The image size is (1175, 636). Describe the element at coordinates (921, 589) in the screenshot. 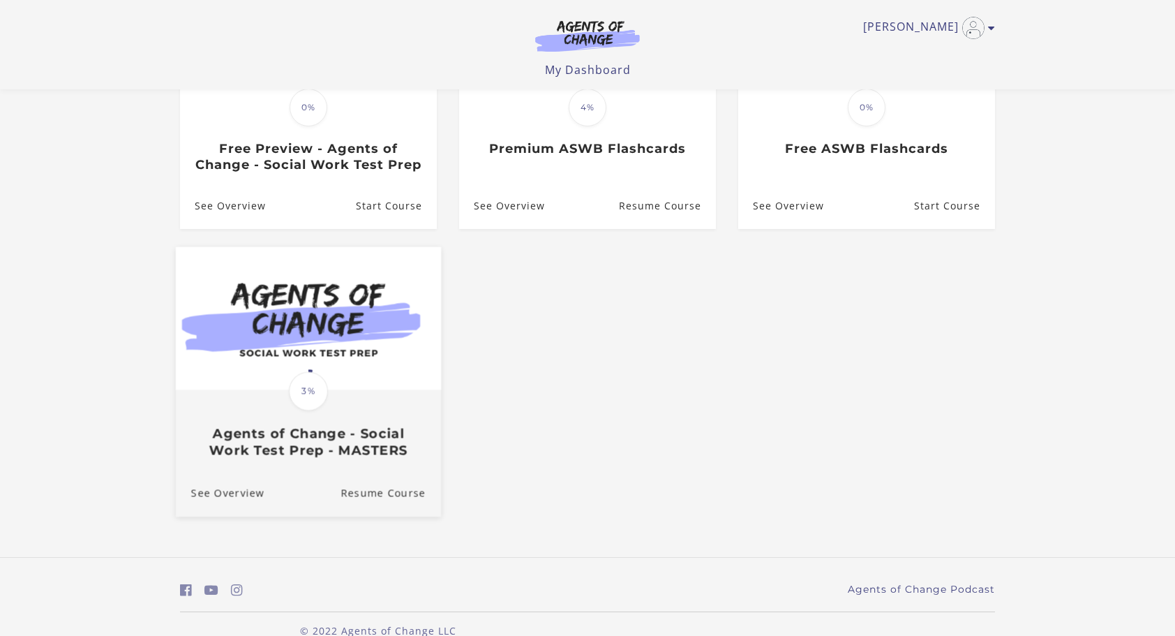

I see `a: Agents of Change Podcast` at that location.